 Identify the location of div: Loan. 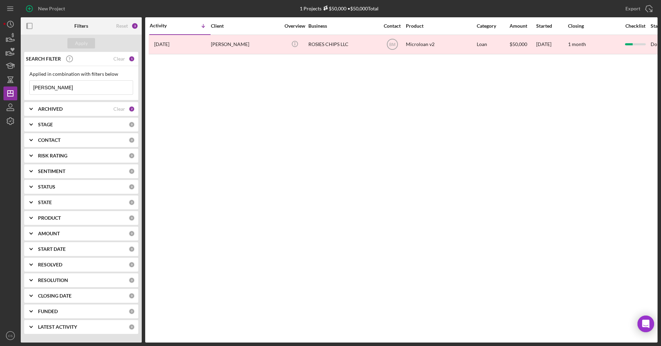
(493, 44).